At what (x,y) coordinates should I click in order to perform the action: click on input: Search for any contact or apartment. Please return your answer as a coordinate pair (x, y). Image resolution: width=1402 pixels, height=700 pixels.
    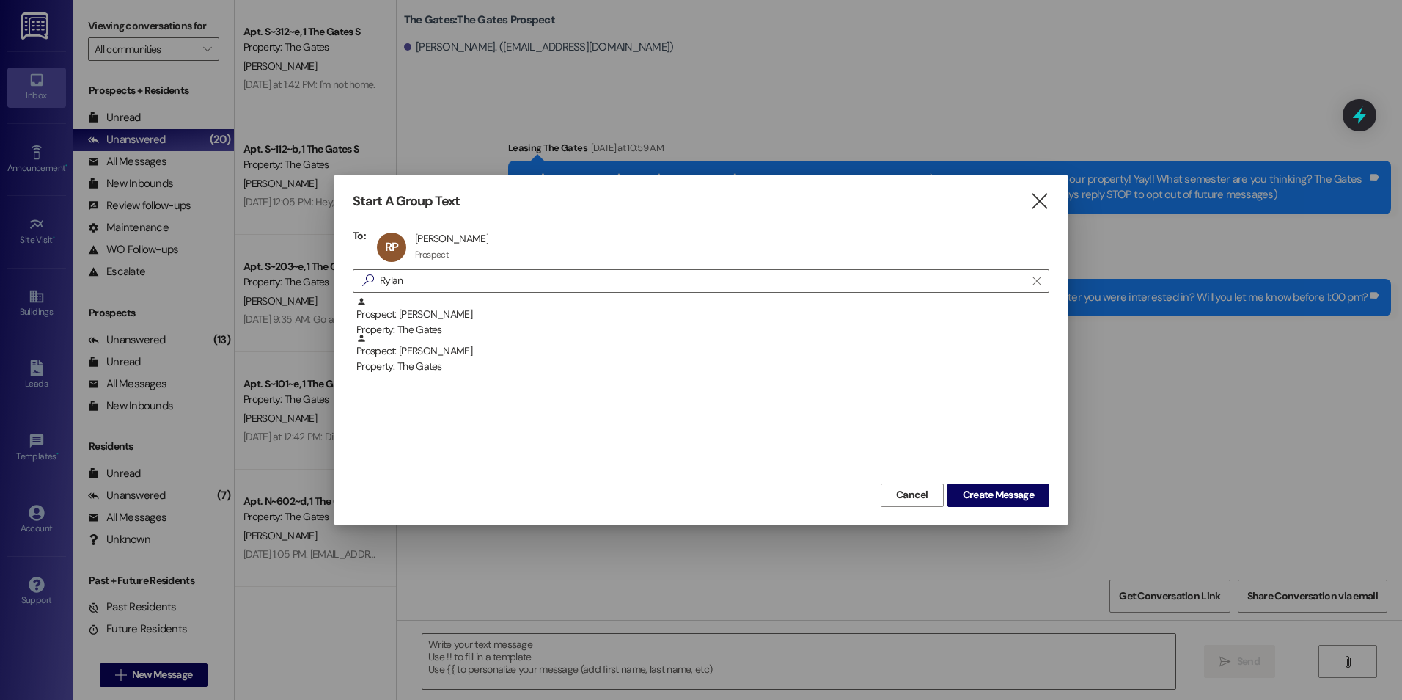
    Looking at the image, I should click on (702, 281).